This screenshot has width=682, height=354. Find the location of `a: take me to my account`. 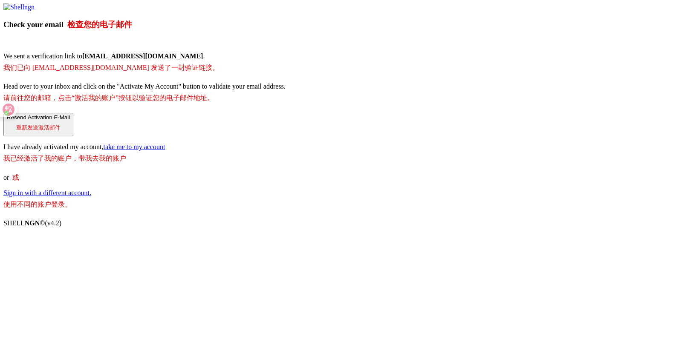

a: take me to my account is located at coordinates (134, 147).